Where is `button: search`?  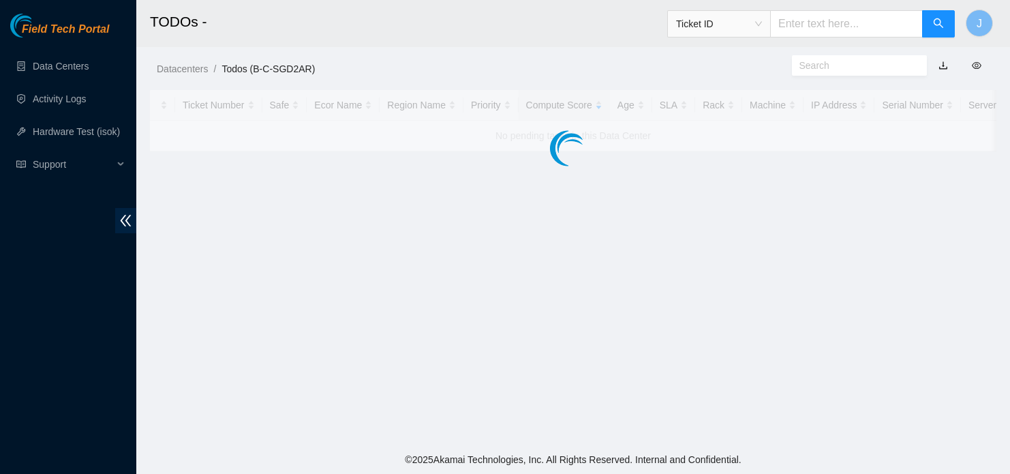
button: search is located at coordinates (939, 24).